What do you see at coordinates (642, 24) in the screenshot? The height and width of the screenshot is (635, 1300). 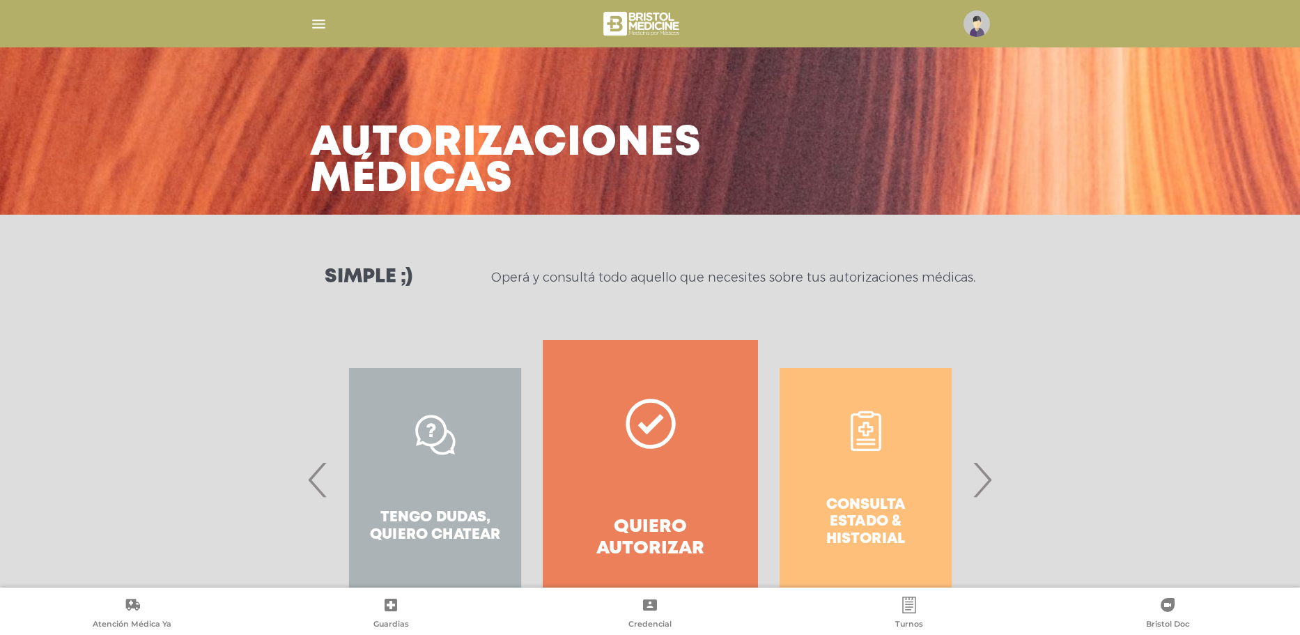 I see `img: bristol-medicine-blanco.png` at bounding box center [642, 24].